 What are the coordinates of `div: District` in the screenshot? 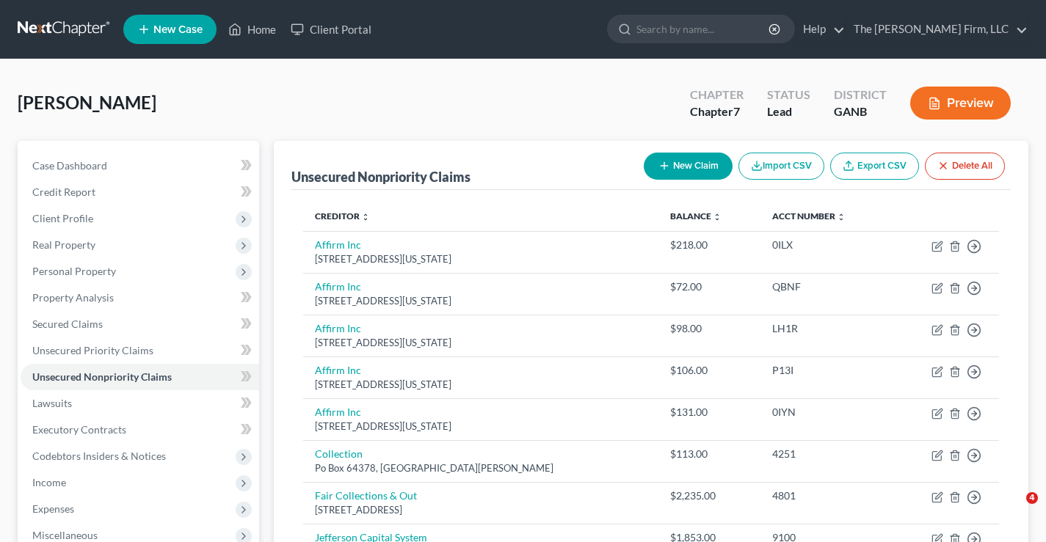 It's located at (860, 95).